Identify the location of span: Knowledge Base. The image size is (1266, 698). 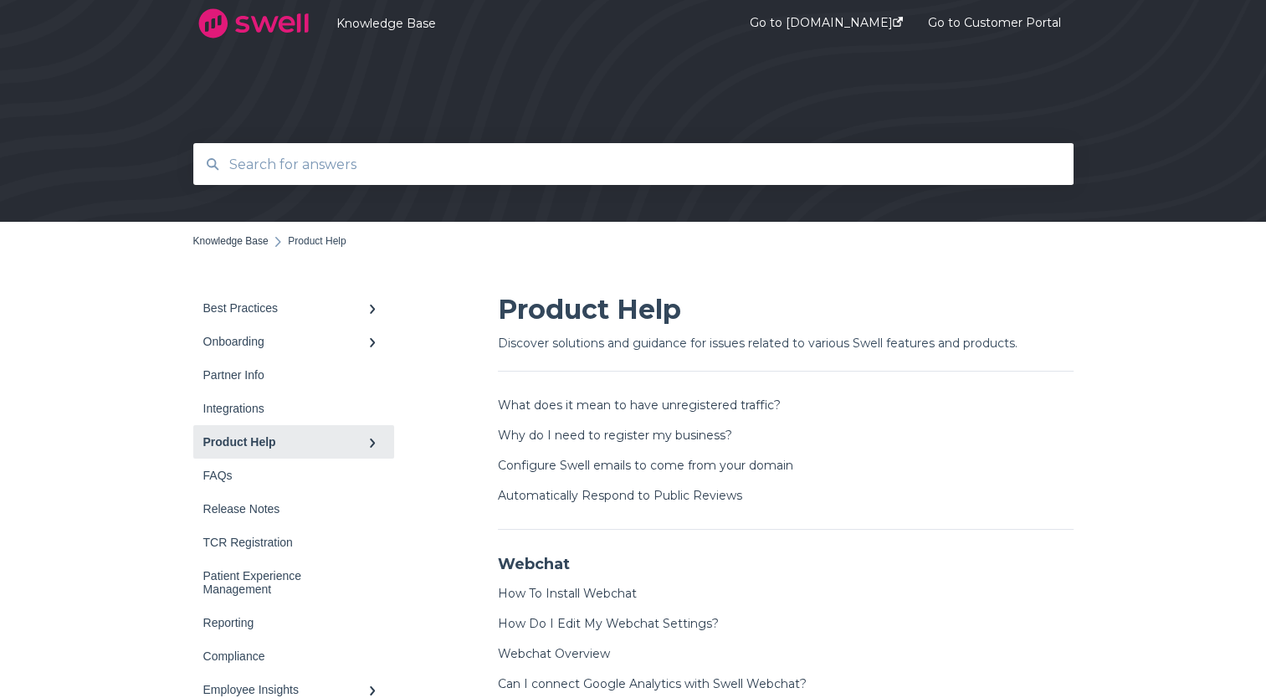
(231, 241).